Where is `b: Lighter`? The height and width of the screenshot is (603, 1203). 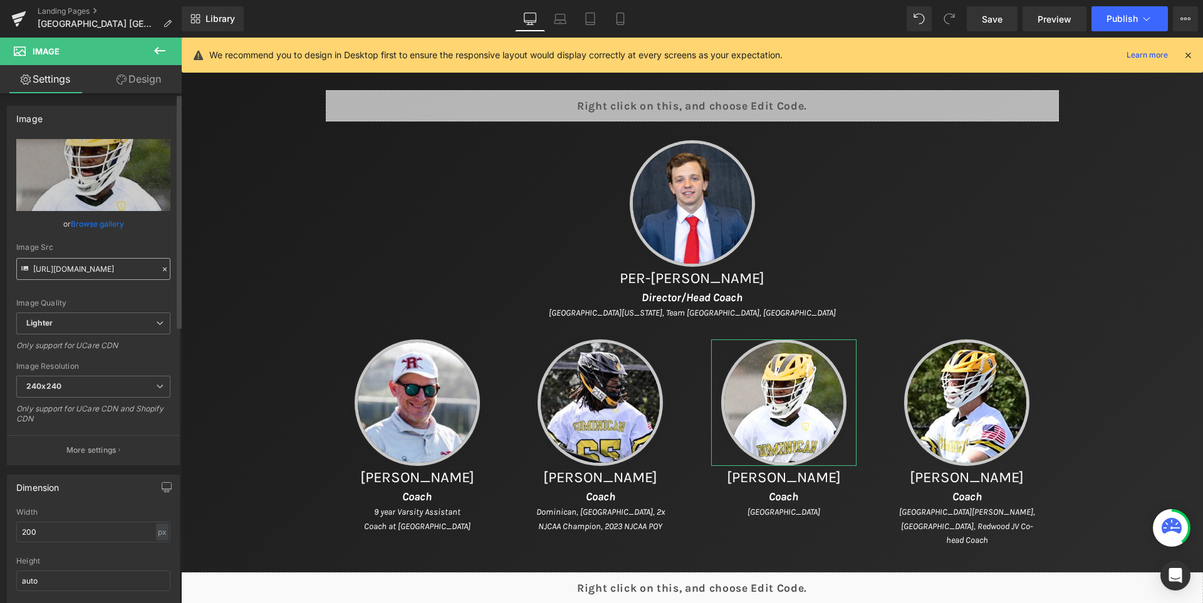
b: Lighter is located at coordinates (39, 323).